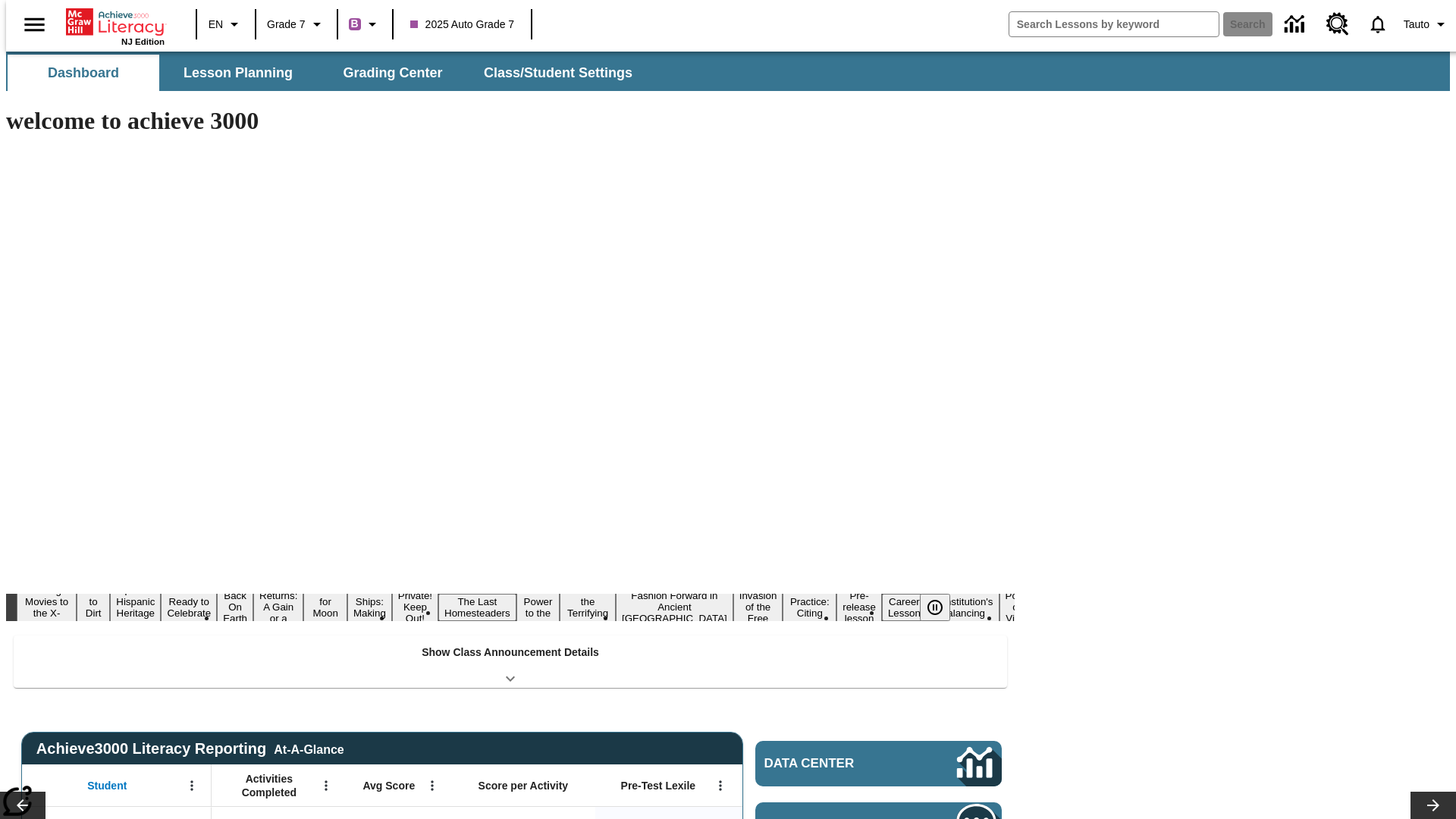 This screenshot has width=1456, height=819. What do you see at coordinates (477, 607) in the screenshot?
I see `button: Slide 10 The Last Homesteaders` at bounding box center [477, 607].